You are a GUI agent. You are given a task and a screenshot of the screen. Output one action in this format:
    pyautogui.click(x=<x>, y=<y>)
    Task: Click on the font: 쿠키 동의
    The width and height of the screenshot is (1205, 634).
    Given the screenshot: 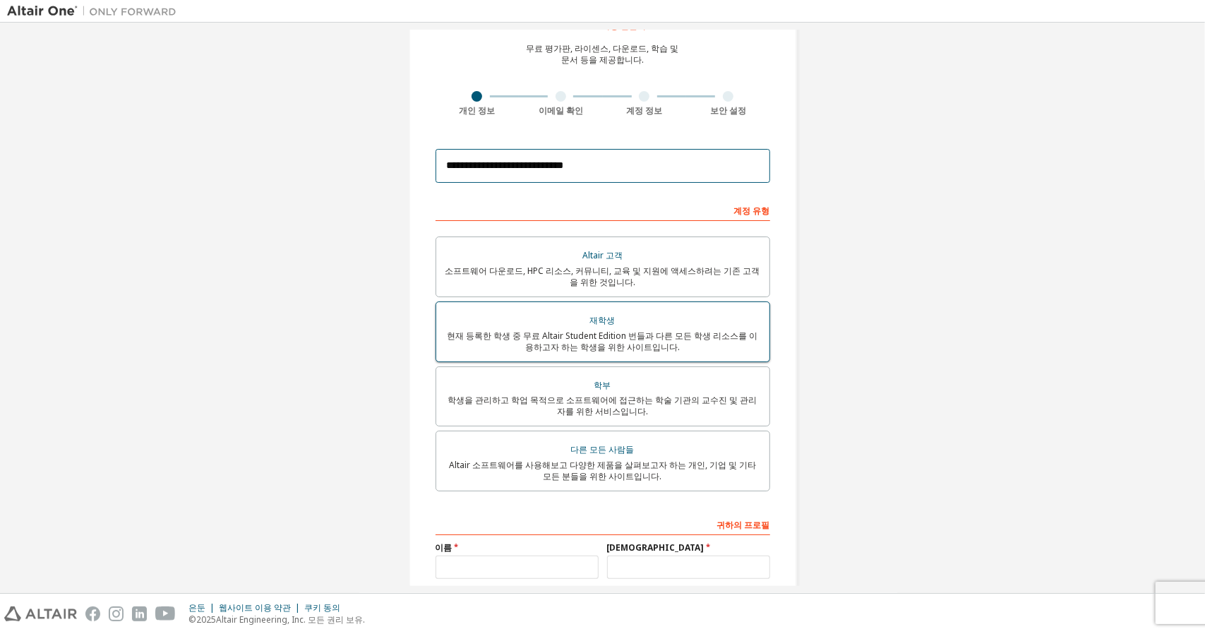 What is the action you would take?
    pyautogui.click(x=322, y=607)
    